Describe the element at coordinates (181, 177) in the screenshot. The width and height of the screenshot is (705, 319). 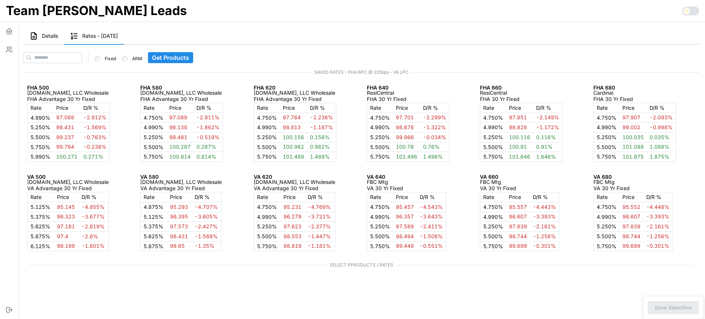
I see `p: VA 580` at that location.